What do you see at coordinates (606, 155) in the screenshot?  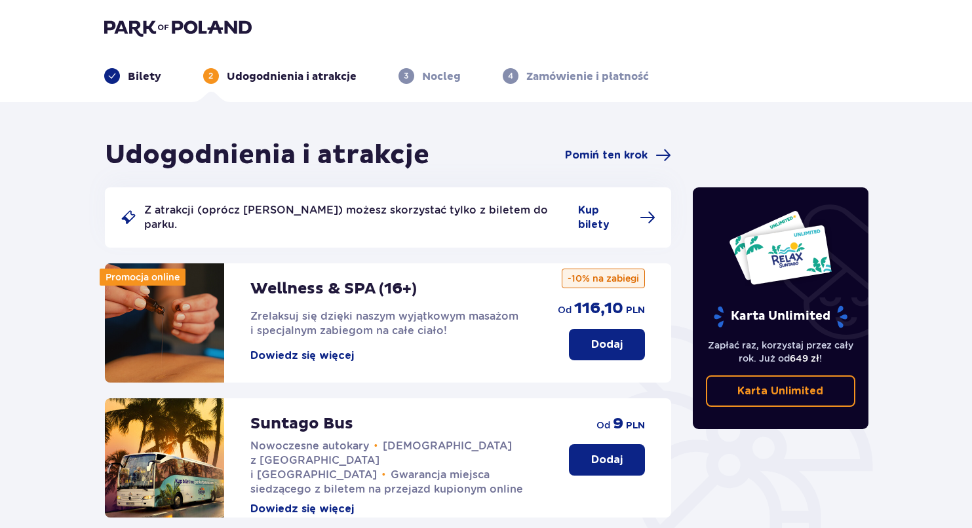 I see `span: Pomiń ten krok` at bounding box center [606, 155].